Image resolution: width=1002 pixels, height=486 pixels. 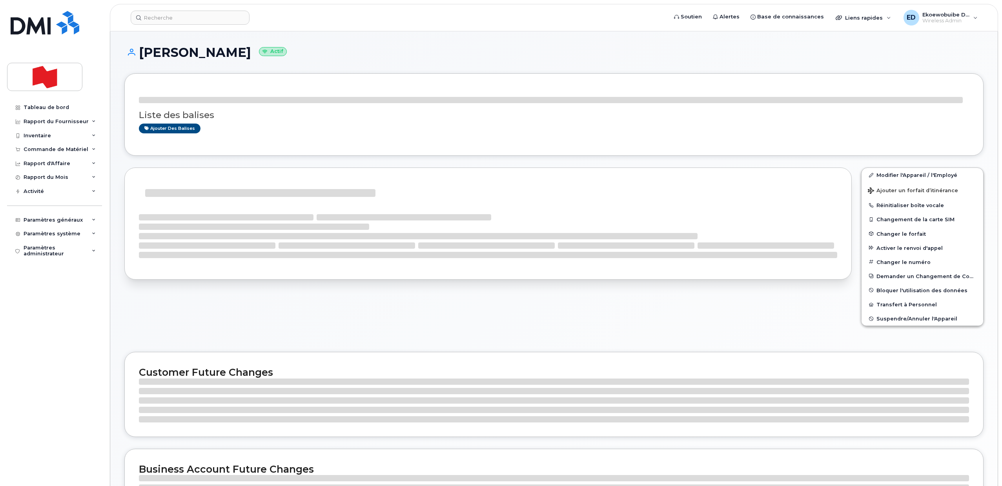 I want to click on button: Changement de la carte SIM, so click(x=923, y=219).